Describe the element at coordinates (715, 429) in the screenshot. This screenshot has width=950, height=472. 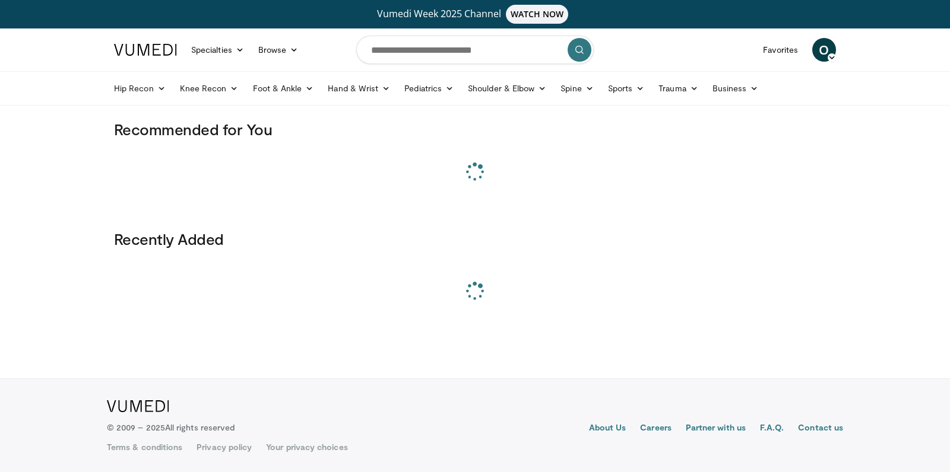
I see `a: Partner with us` at that location.